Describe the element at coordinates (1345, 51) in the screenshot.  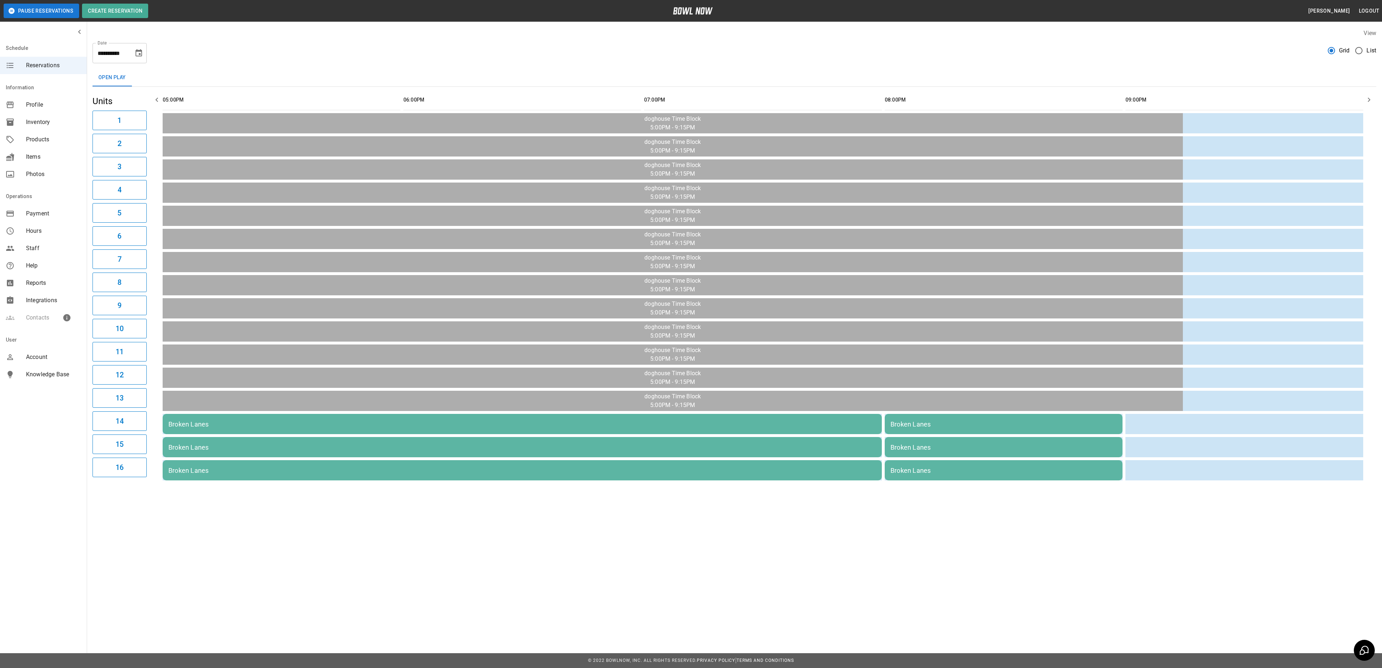
I see `span: Grid` at that location.